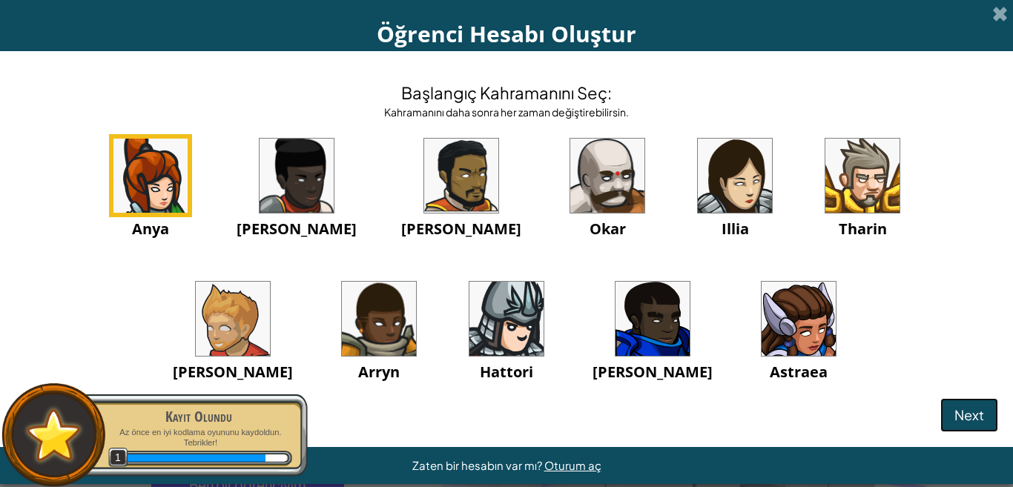 The width and height of the screenshot is (1013, 487). Describe the element at coordinates (199, 417) in the screenshot. I see `div: Kayıt Olundu` at that location.